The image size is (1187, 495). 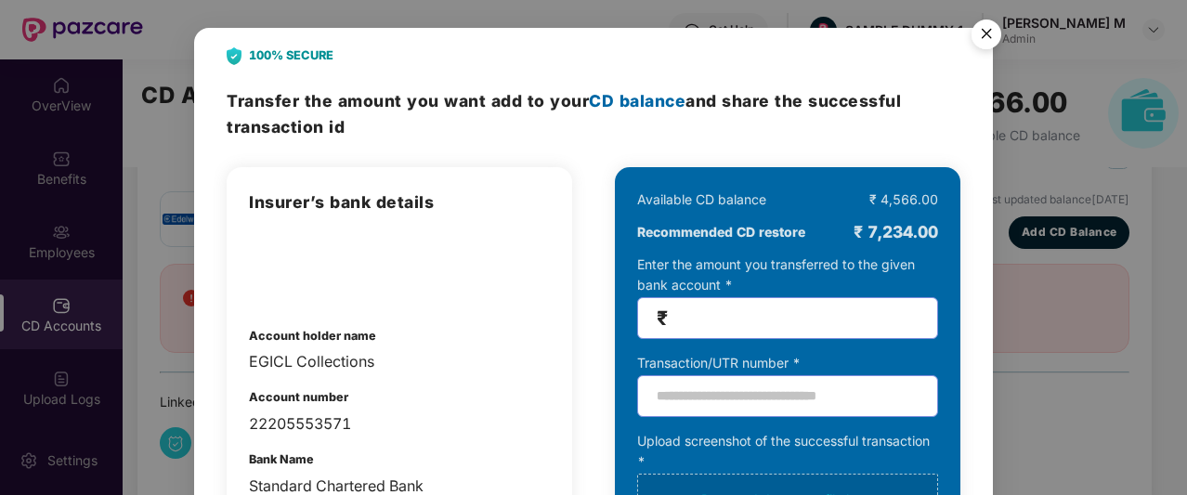 I want to click on span: you want add to your, so click(x=546, y=100).